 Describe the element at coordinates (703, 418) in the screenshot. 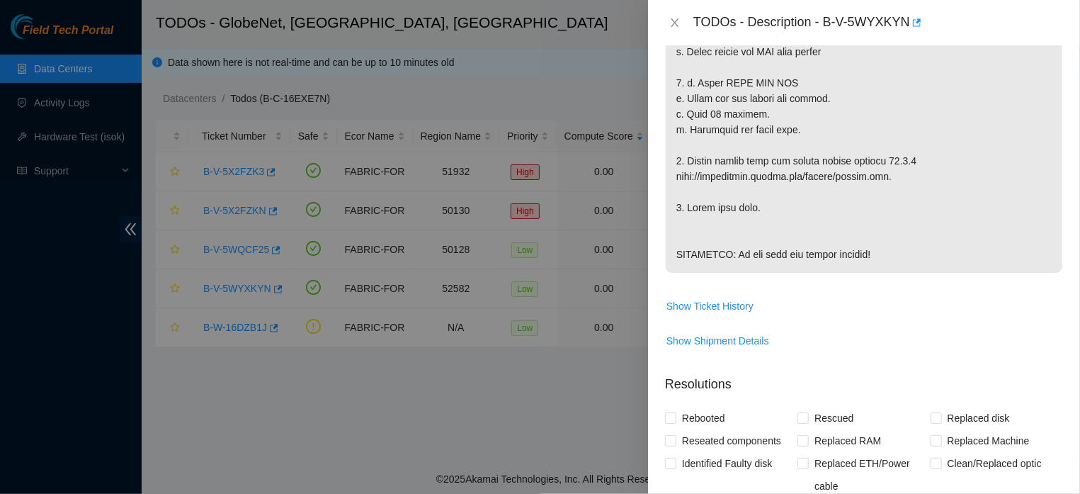

I see `span: Rebooted` at that location.